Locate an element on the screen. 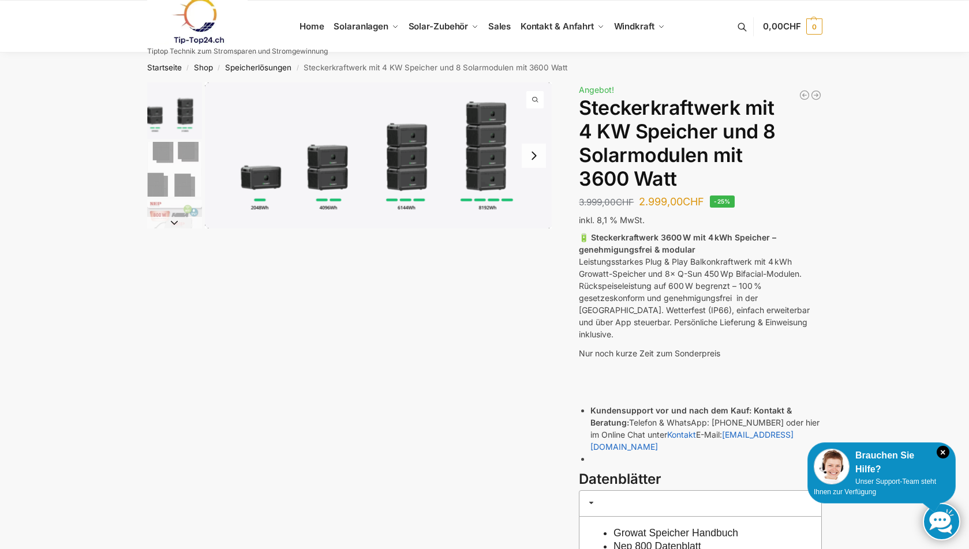 The width and height of the screenshot is (969, 549). a: Kontakt is located at coordinates (682, 435).